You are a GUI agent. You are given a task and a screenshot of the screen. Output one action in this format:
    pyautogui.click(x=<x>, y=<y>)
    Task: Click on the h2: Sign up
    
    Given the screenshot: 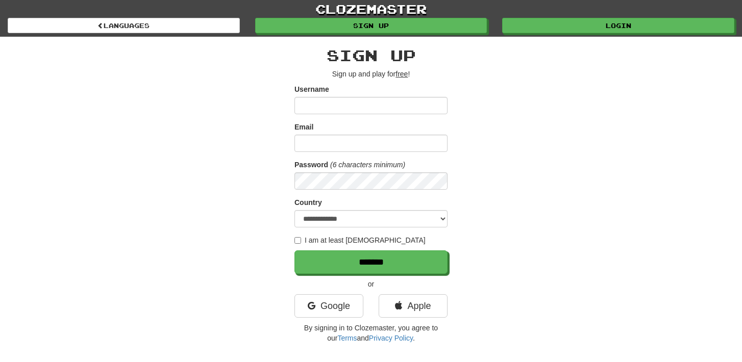 What is the action you would take?
    pyautogui.click(x=371, y=55)
    